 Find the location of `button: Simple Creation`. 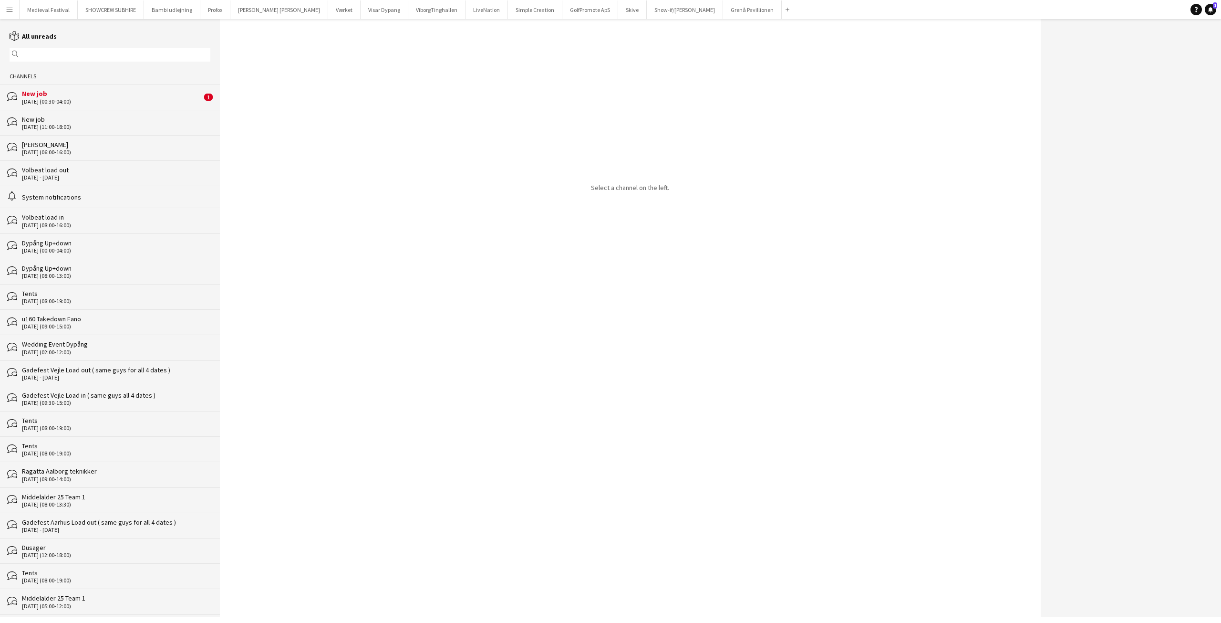

button: Simple Creation is located at coordinates (535, 10).